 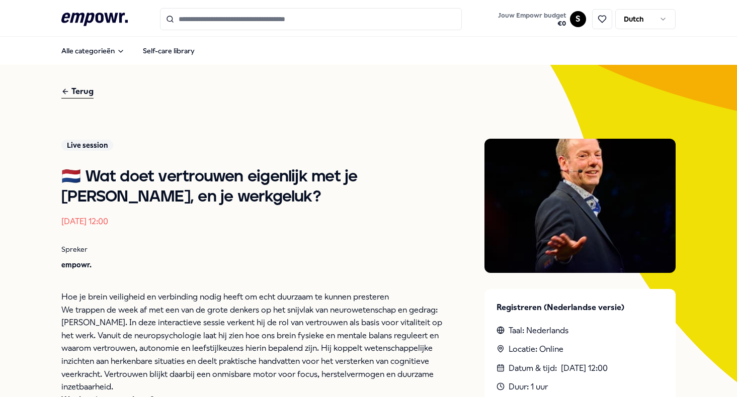 What do you see at coordinates (532, 16) in the screenshot?
I see `span: Jouw Empowr budget` at bounding box center [532, 16].